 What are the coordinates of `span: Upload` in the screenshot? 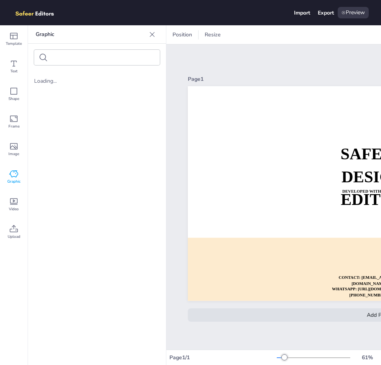 It's located at (14, 237).